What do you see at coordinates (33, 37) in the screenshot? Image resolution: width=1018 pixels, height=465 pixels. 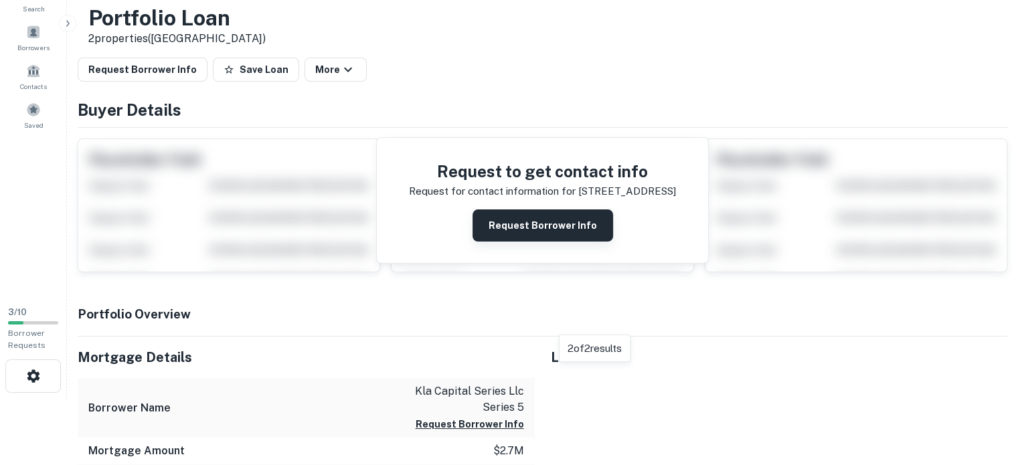 I see `div: Borrowers` at bounding box center [33, 37].